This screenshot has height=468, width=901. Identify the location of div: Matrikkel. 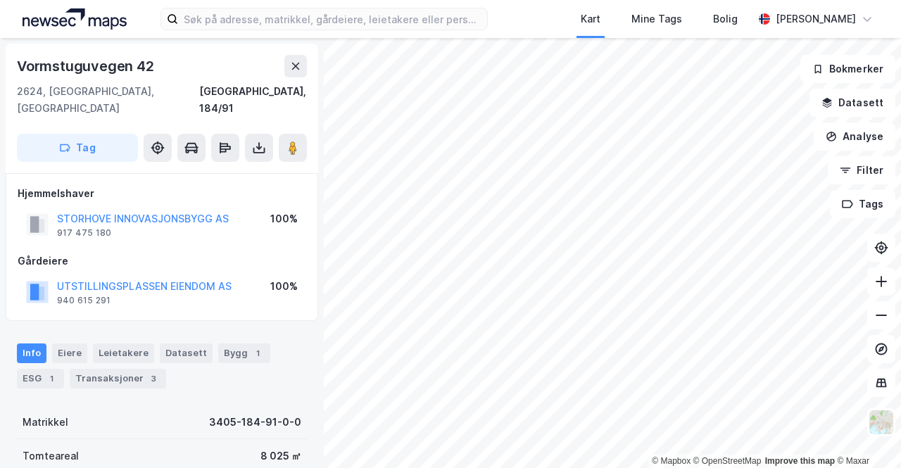
(45, 423).